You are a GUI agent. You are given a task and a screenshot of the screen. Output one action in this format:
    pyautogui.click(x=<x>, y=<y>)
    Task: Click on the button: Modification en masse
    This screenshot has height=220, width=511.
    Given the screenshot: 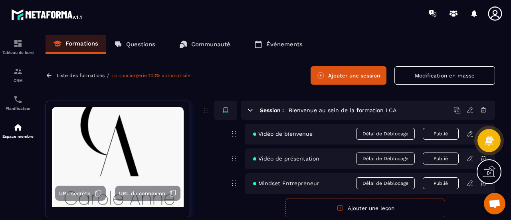 What is the action you would take?
    pyautogui.click(x=445, y=75)
    